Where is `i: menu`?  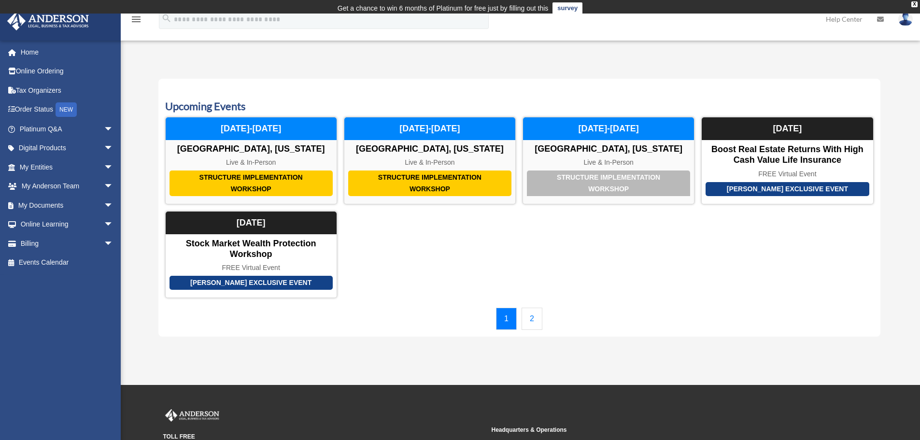
i: menu is located at coordinates (136, 19).